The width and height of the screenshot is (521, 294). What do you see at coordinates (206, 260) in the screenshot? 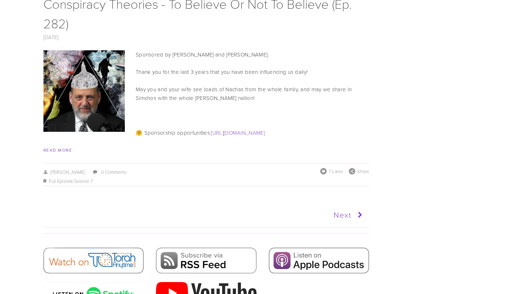
I see `a: RSS Feed.png` at bounding box center [206, 260].